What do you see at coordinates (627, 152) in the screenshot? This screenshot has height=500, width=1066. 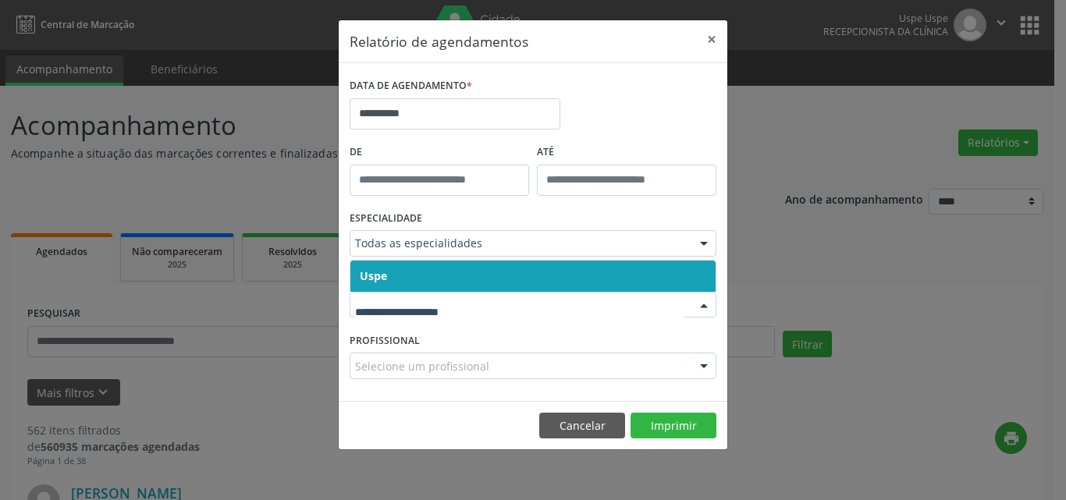 I see `label: ATÉ` at bounding box center [627, 152].